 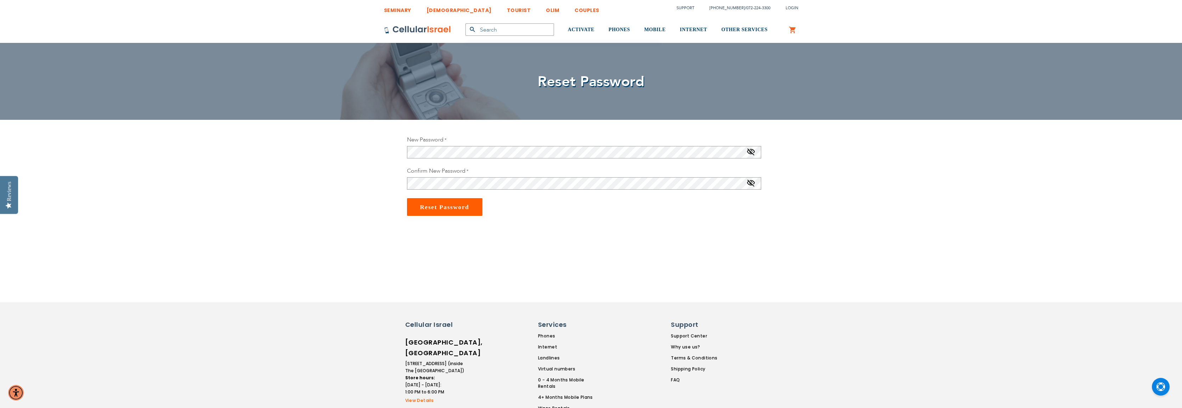 I want to click on span: Login, so click(x=792, y=8).